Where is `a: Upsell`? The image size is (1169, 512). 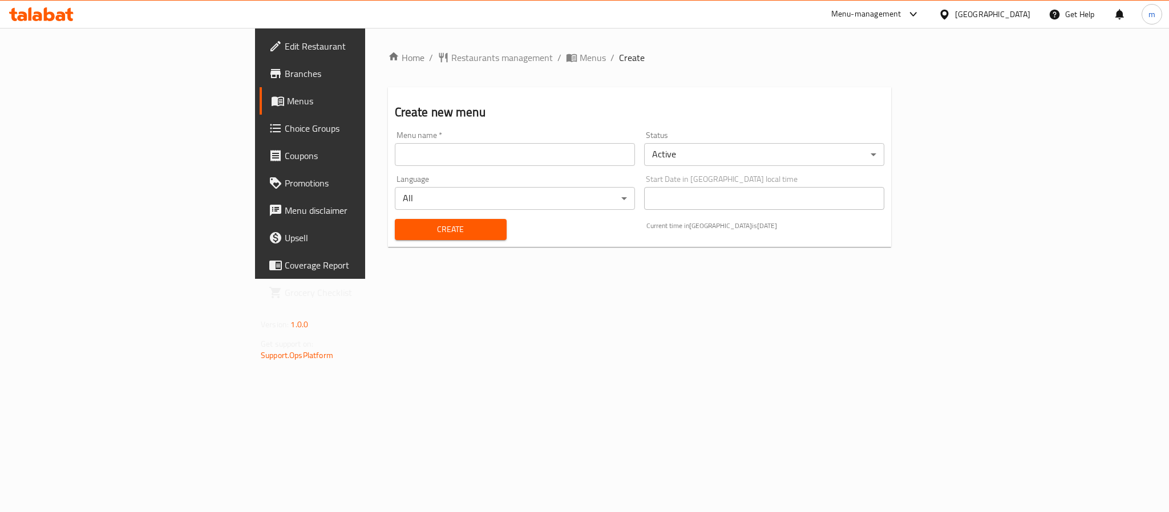 a: Upsell is located at coordinates (355, 238).